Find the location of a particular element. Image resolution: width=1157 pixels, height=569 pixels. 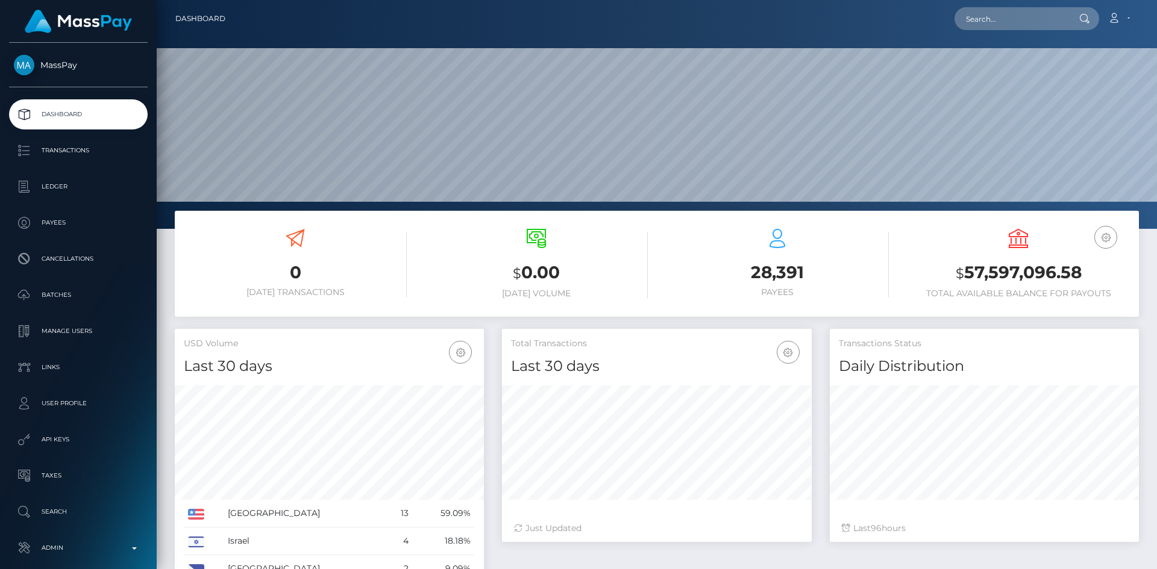

a: Search is located at coordinates (78, 512).